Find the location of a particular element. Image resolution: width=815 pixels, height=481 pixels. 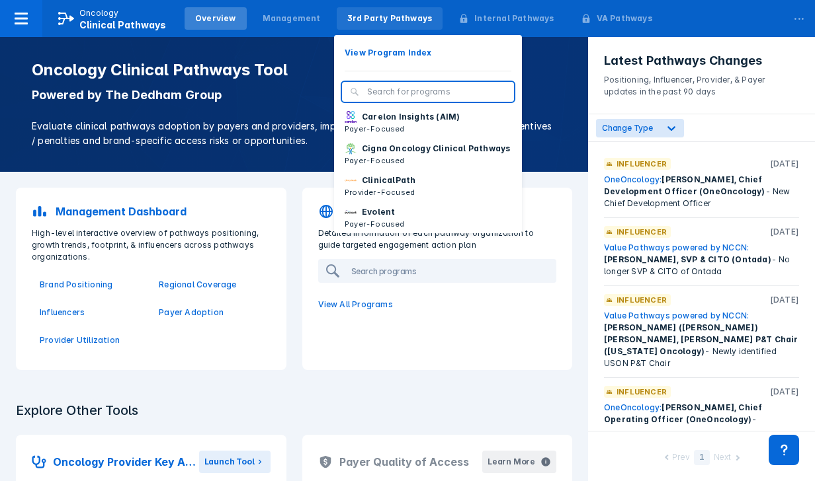

a: View All Programs is located at coordinates (437, 305).